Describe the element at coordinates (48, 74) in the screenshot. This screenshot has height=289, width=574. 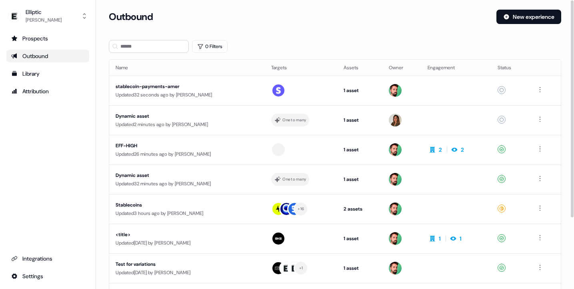
I see `div: Library` at that location.